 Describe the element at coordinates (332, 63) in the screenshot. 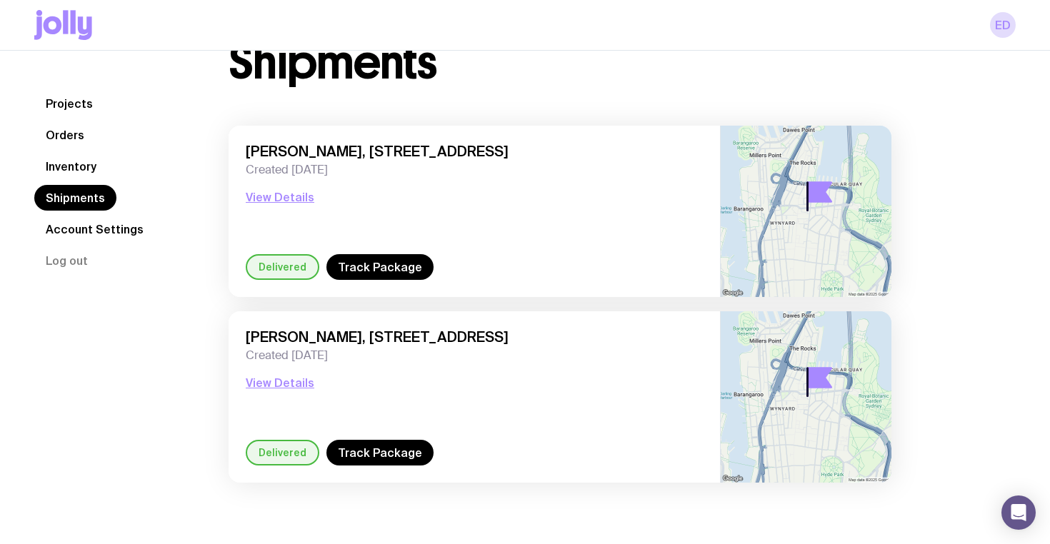

I see `h1: Shipments` at that location.